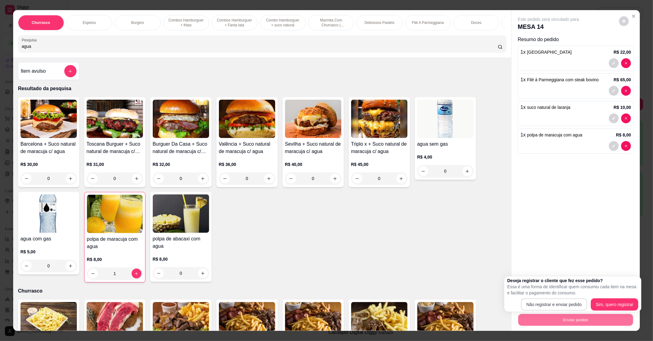 The image size is (653, 341). Describe the element at coordinates (138, 23) in the screenshot. I see `p: Burgers` at that location.